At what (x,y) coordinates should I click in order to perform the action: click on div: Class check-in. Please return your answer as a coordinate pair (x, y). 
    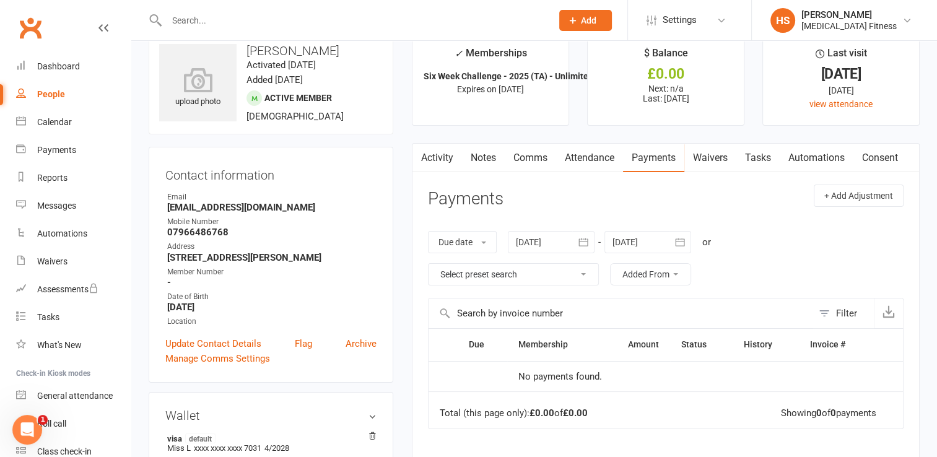
    Looking at the image, I should click on (64, 452).